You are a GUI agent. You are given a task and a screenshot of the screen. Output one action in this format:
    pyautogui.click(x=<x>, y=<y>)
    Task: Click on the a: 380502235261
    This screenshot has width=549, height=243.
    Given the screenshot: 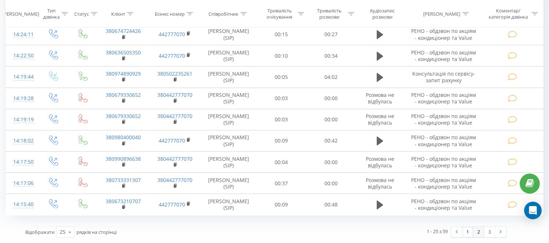 What is the action you would take?
    pyautogui.click(x=175, y=74)
    